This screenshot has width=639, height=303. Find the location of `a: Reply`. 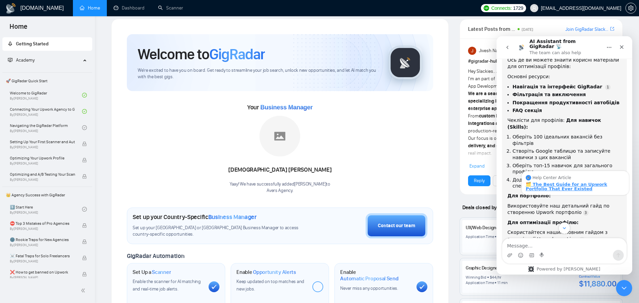

a: Reply is located at coordinates (479, 181).